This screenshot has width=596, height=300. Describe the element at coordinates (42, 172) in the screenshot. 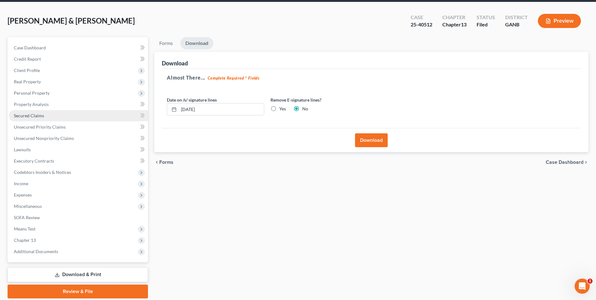

I see `span: Codebtors Insiders & Notices` at that location.